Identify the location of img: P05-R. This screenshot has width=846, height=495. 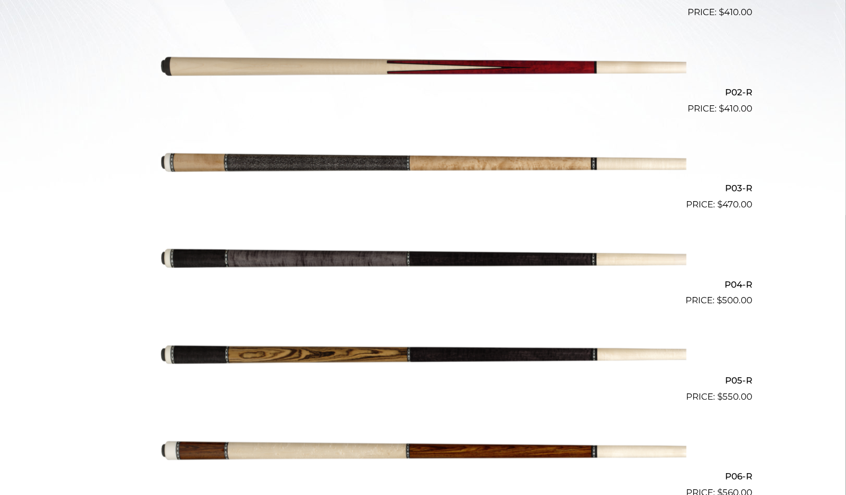
(423, 356).